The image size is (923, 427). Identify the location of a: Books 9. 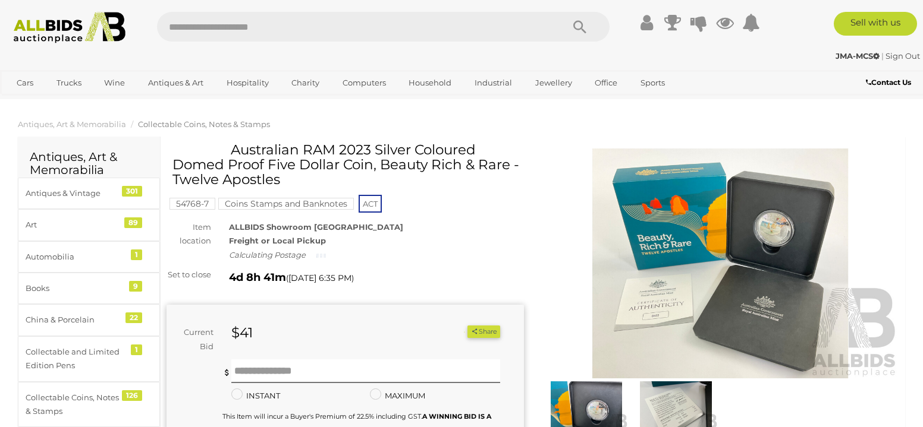
(89, 288).